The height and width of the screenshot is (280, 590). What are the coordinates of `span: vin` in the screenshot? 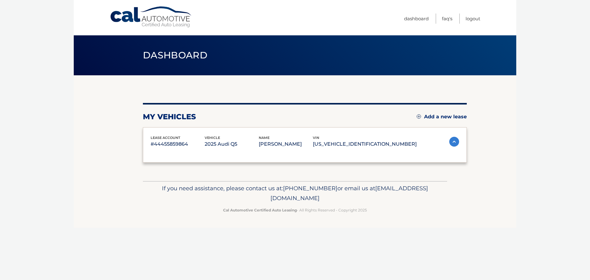 It's located at (316, 138).